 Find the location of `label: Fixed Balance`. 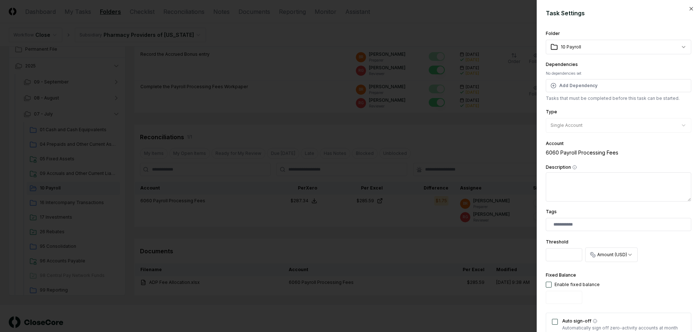

label: Fixed Balance is located at coordinates (561, 275).